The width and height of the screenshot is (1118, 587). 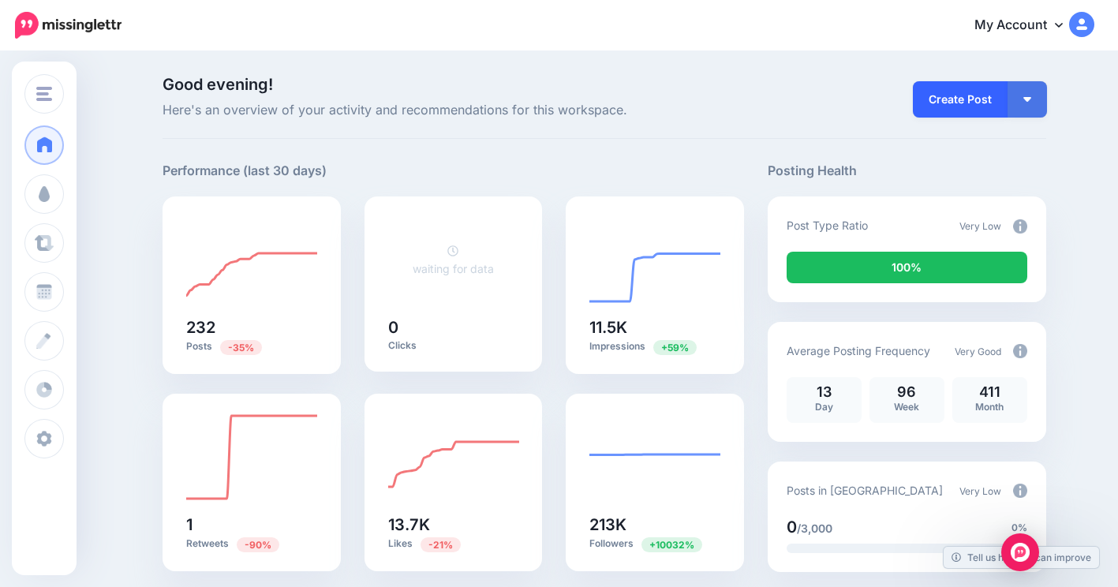 What do you see at coordinates (827, 225) in the screenshot?
I see `p: Post Type Ratio` at bounding box center [827, 225].